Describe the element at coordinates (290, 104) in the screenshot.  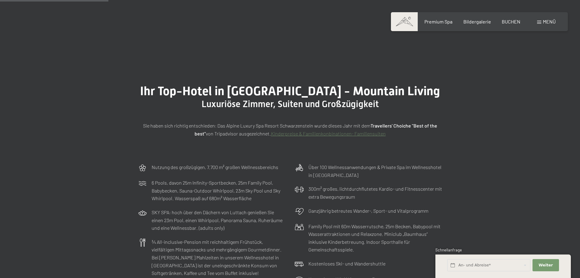
I see `span: Luxuriöse Zimmer, Suiten und Großzügigkeit` at that location.